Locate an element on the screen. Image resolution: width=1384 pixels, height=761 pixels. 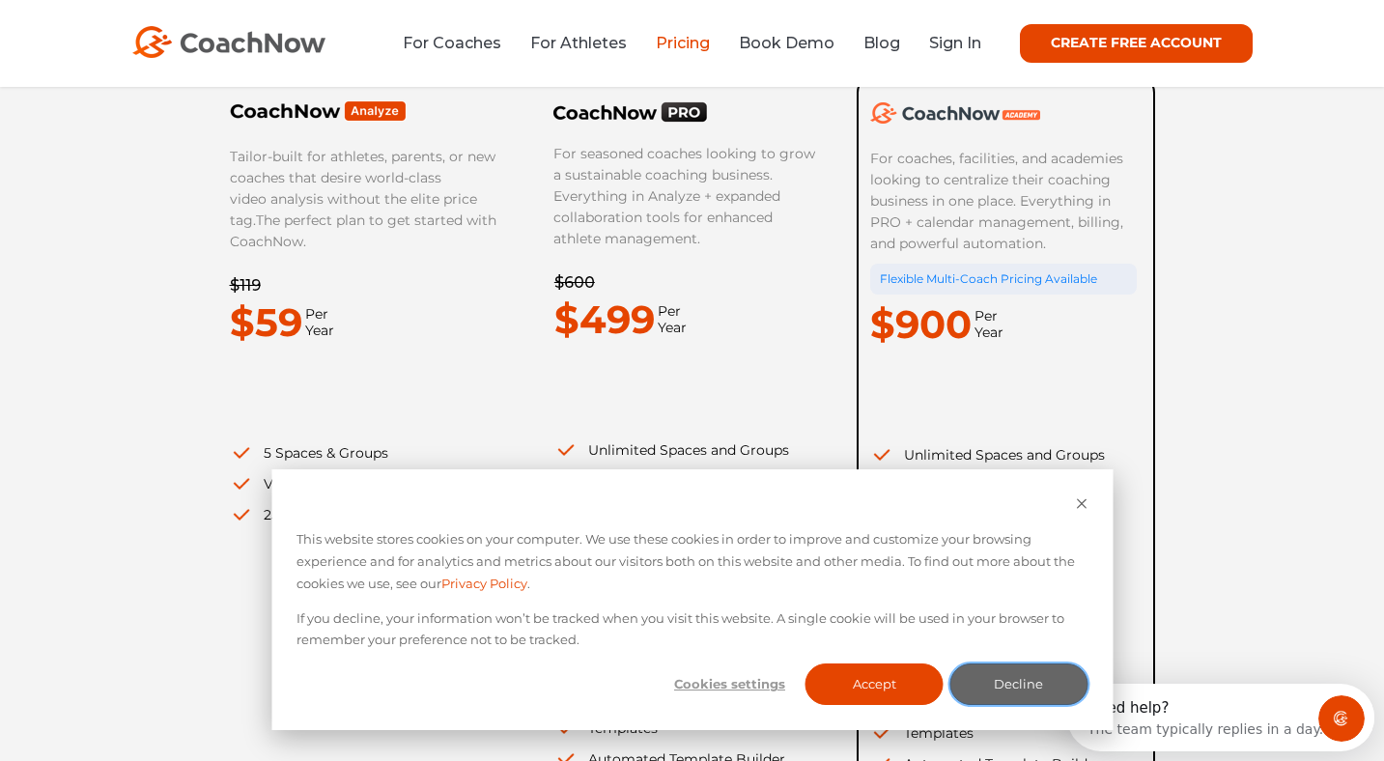
div: Flexible Multi-Coach Pricing Available is located at coordinates (1004, 279).